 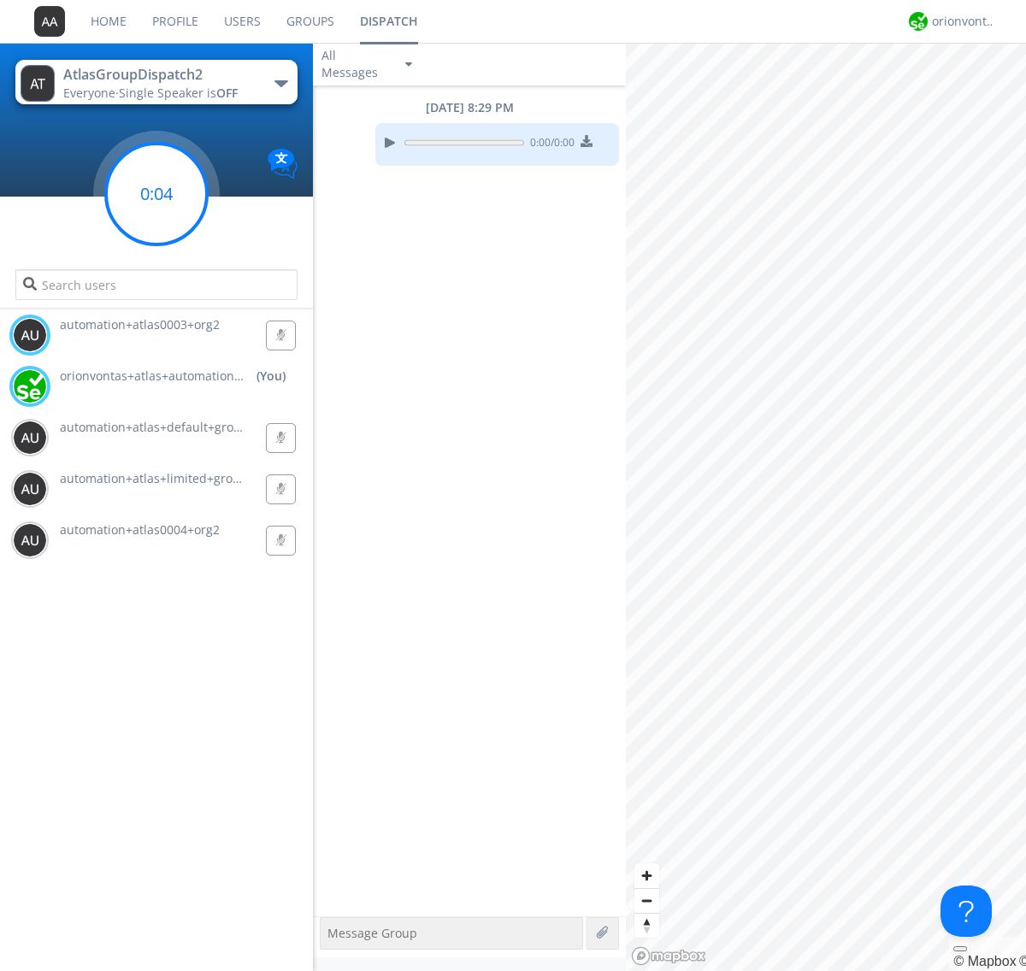 I want to click on button: Zoom in, so click(x=646, y=875).